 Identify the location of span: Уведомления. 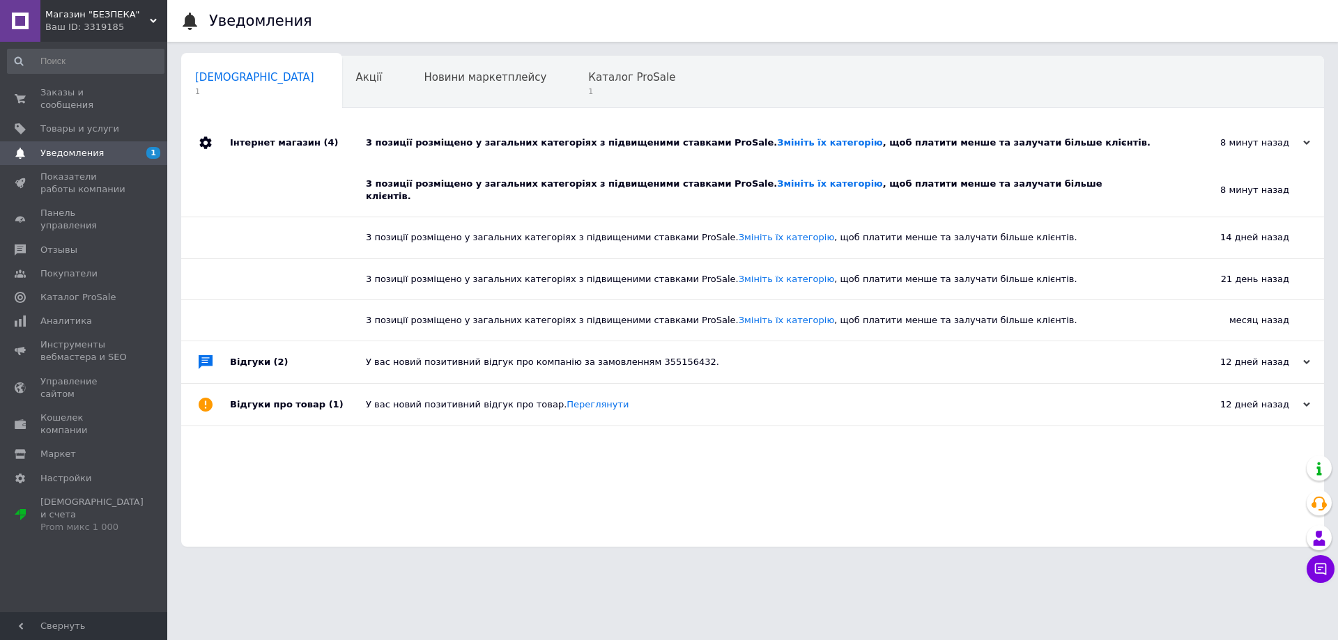
(72, 153).